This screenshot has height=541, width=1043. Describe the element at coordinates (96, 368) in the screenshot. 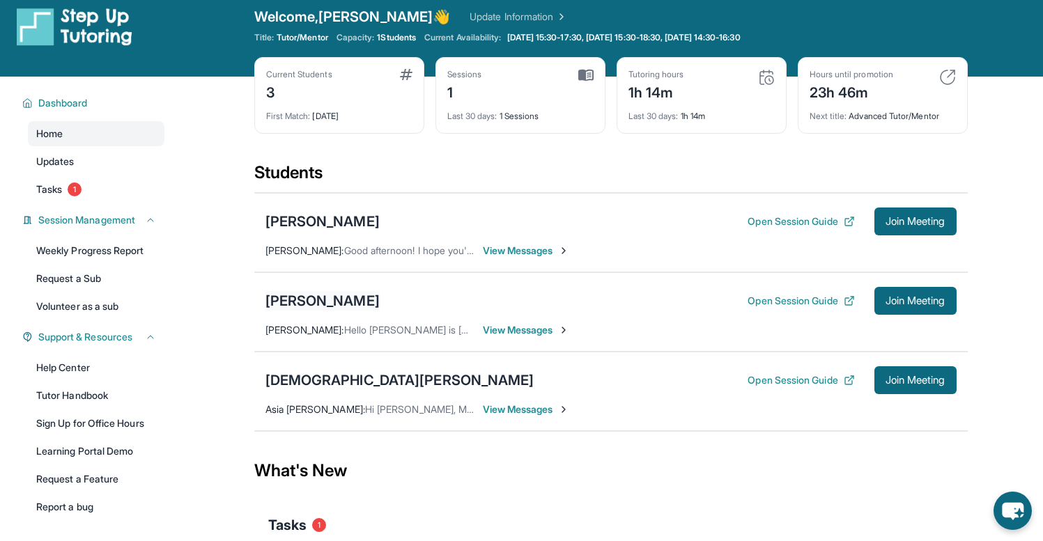

I see `a: Help Center` at that location.